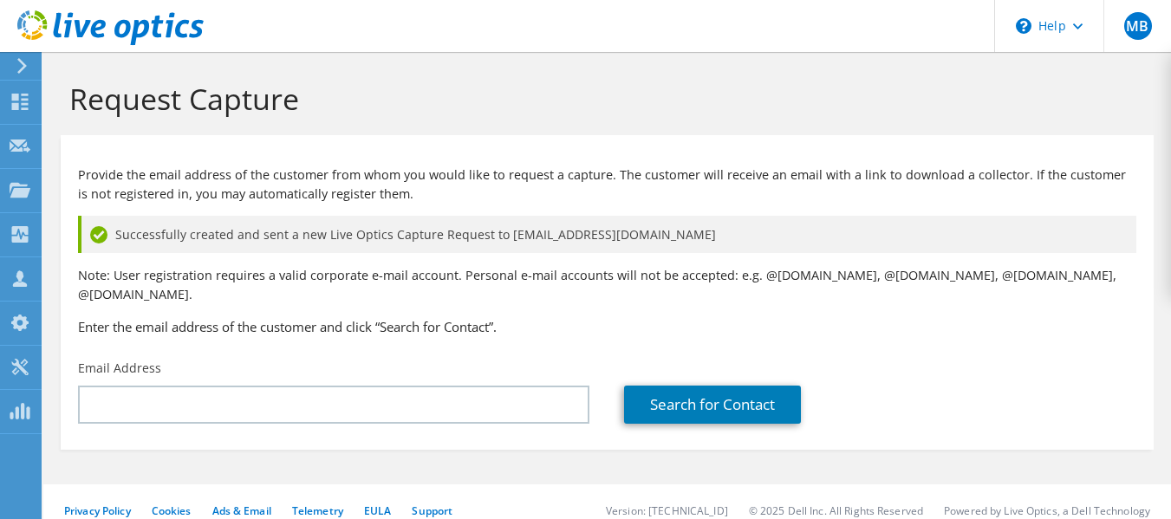 The width and height of the screenshot is (1171, 519). What do you see at coordinates (1024, 26) in the screenshot?
I see `svg: \n` at bounding box center [1024, 26].